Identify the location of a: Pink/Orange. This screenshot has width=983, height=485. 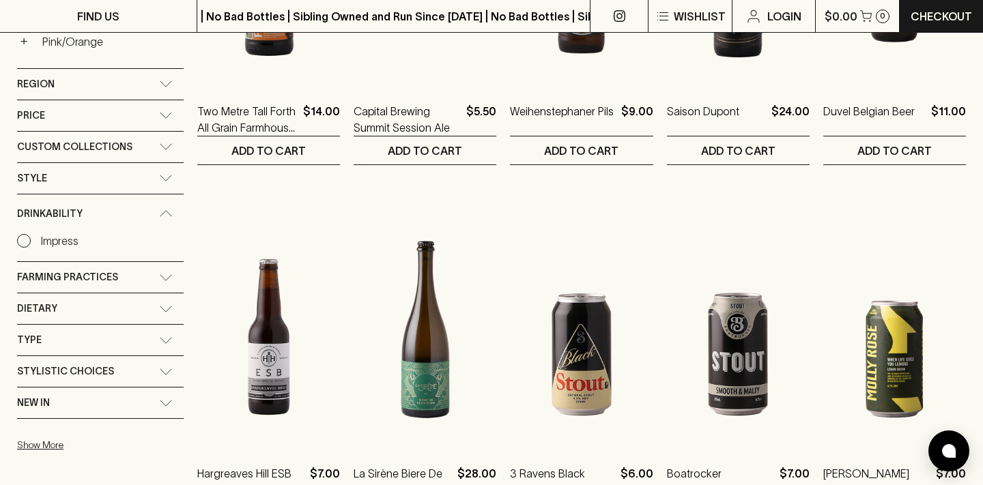
(110, 42).